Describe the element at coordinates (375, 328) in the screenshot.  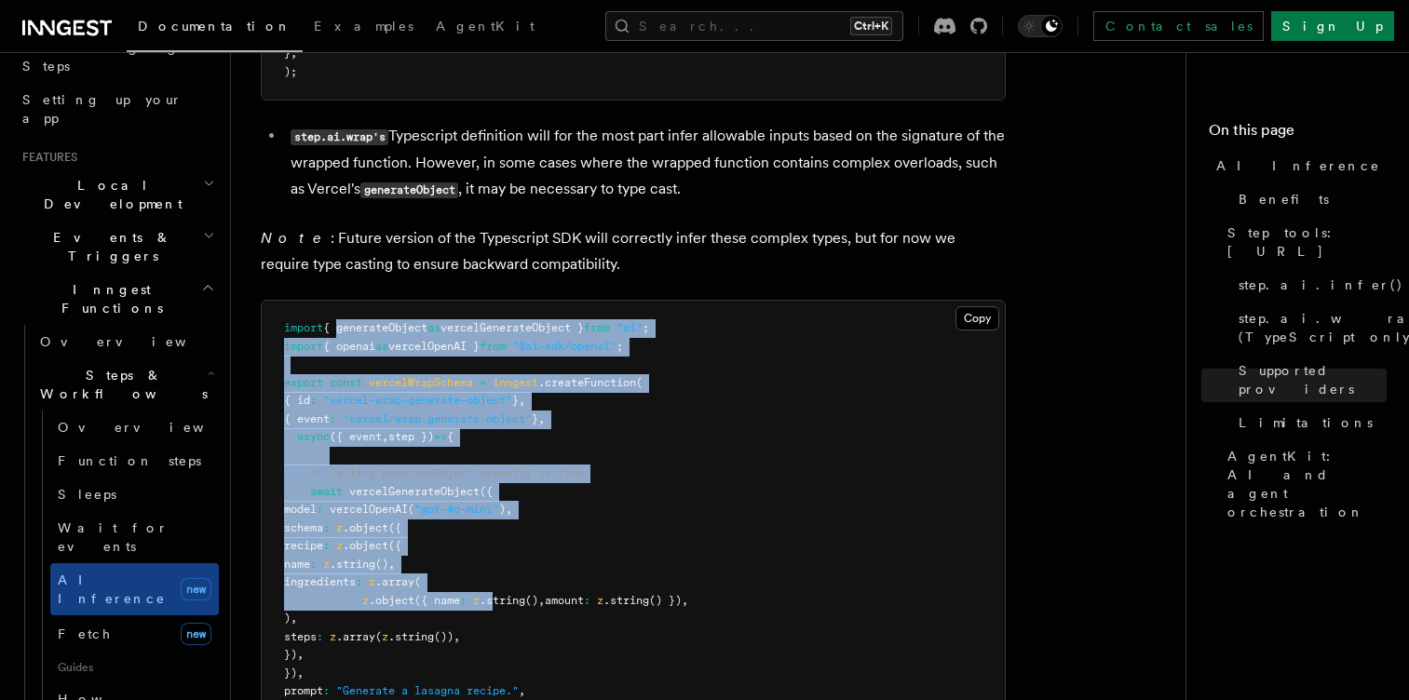
I see `span: { generateObject` at that location.